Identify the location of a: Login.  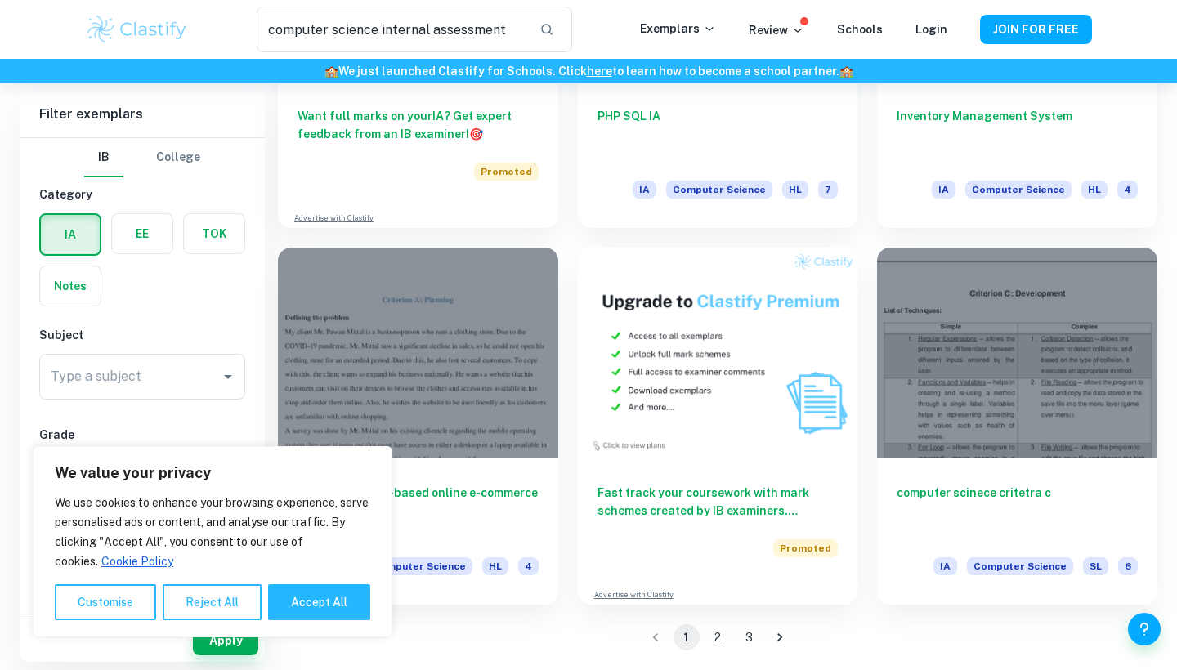
(931, 29).